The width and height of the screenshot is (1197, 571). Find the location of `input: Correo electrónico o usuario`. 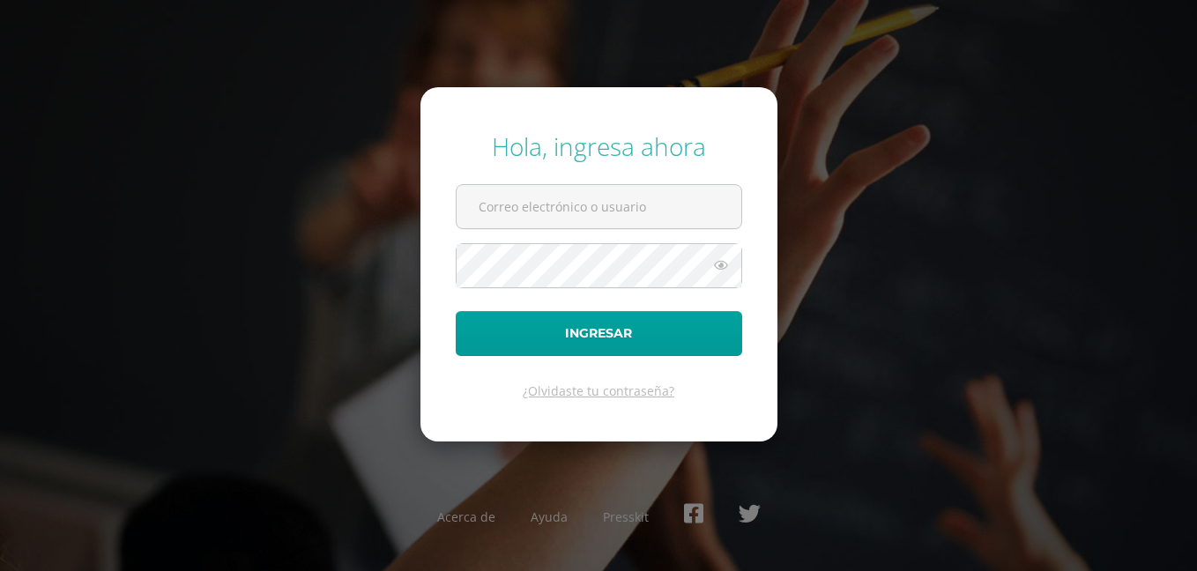

input: Correo electrónico o usuario is located at coordinates (598, 206).